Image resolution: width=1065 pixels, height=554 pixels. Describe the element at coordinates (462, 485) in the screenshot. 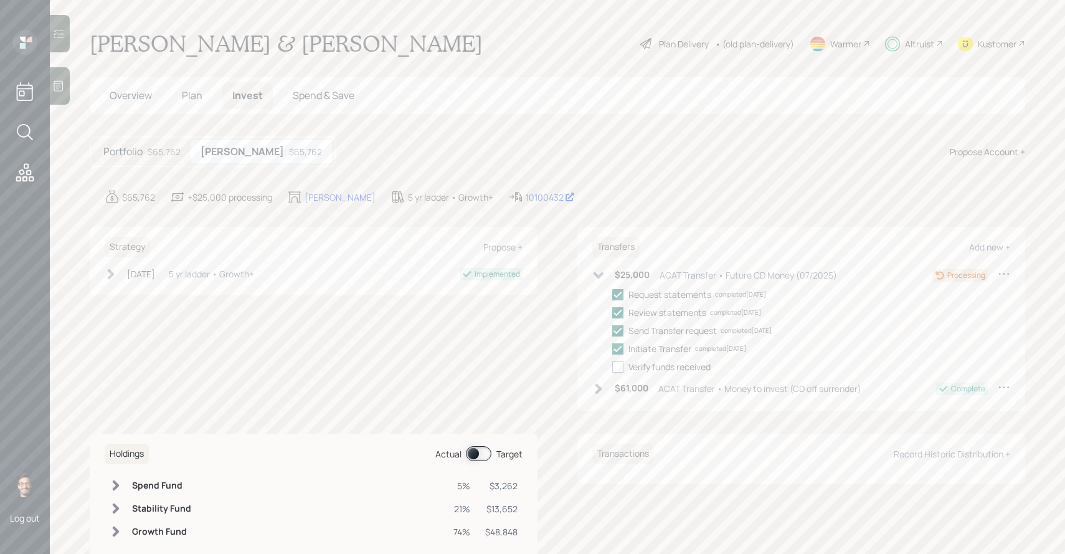

I see `div: 5%` at that location.